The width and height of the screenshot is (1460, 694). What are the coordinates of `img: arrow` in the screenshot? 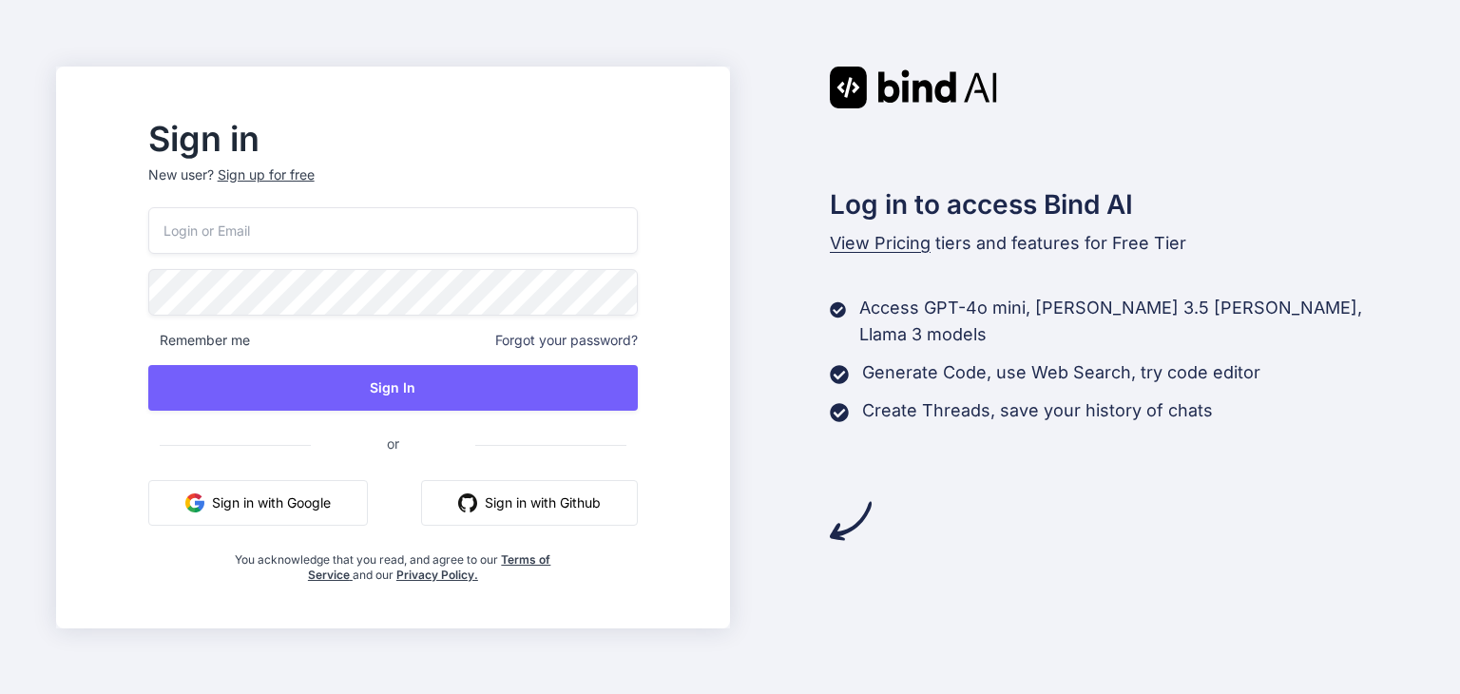 It's located at (851, 521).